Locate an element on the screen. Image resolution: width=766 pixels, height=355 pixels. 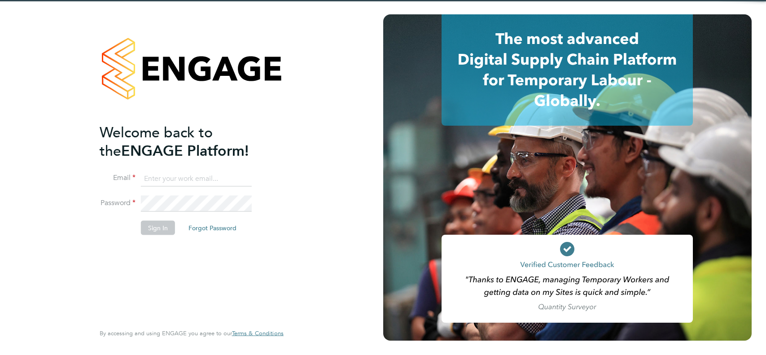
h2: ENGAGE Platform! is located at coordinates (187, 141).